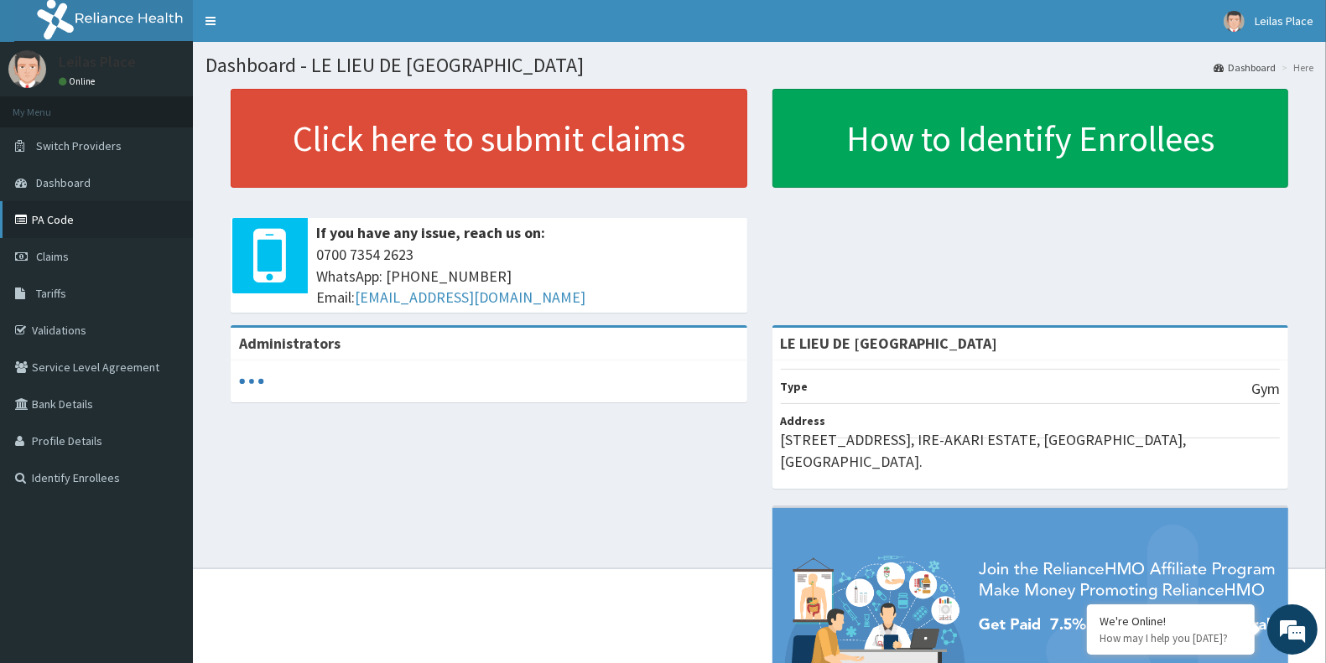  What do you see at coordinates (79, 146) in the screenshot?
I see `span: Switch Providers` at bounding box center [79, 146].